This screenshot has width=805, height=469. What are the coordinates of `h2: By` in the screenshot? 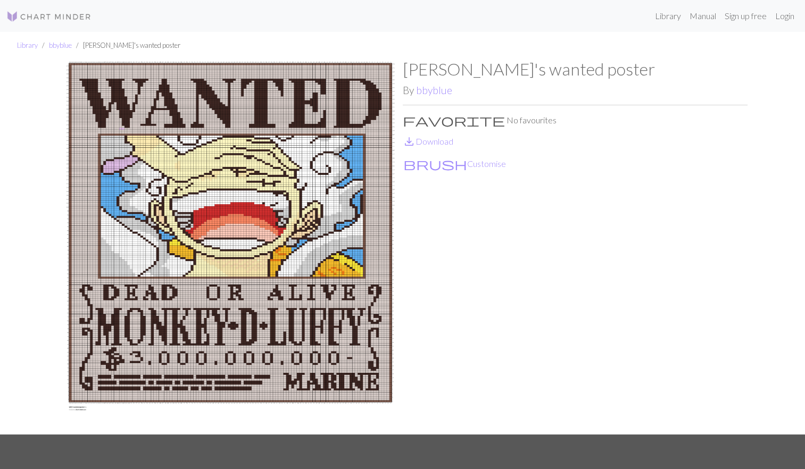 It's located at (575, 90).